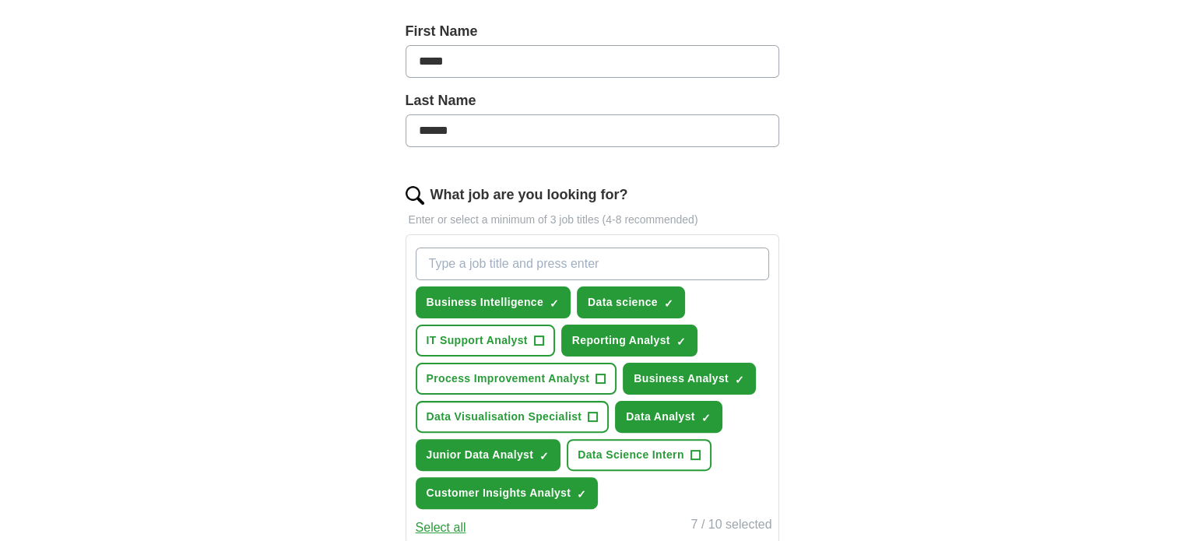  Describe the element at coordinates (681, 378) in the screenshot. I see `span: Business Analyst` at that location.